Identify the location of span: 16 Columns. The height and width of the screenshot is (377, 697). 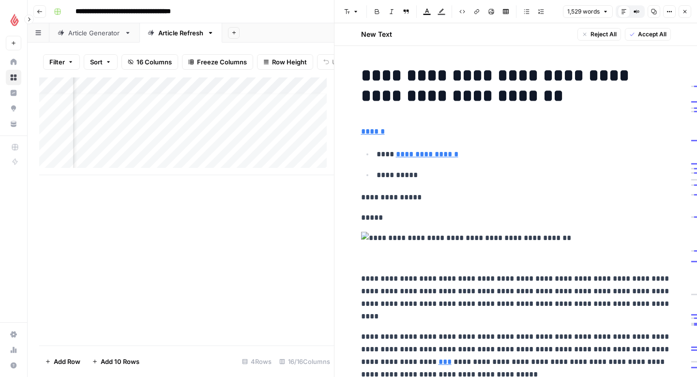
(154, 62).